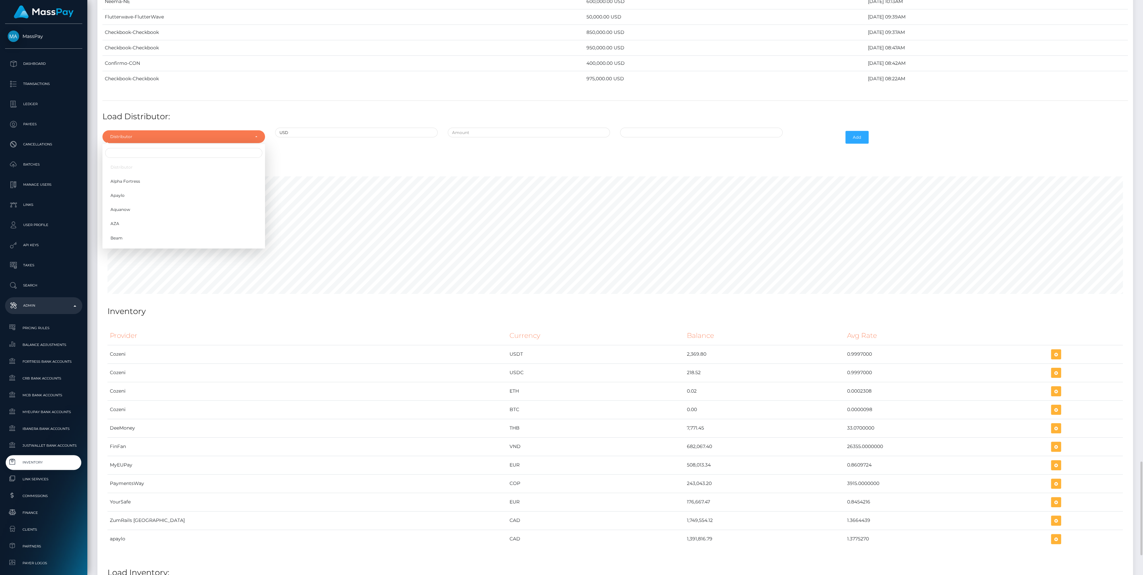  What do you see at coordinates (44, 446) in the screenshot?
I see `a: JustWallet Bank Accounts` at bounding box center [44, 446].